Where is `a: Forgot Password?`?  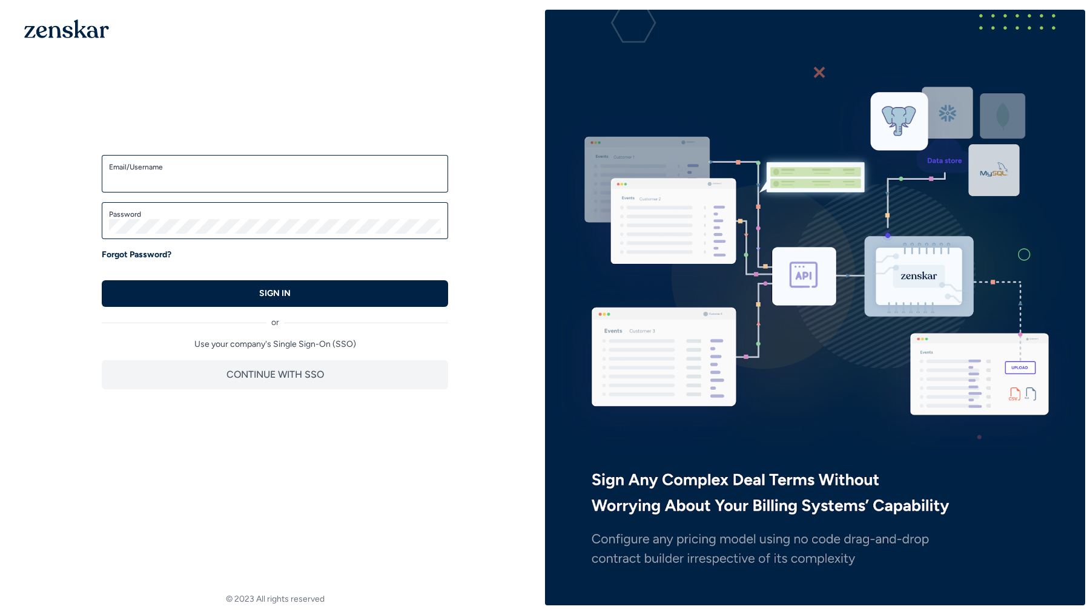
a: Forgot Password? is located at coordinates (136, 255).